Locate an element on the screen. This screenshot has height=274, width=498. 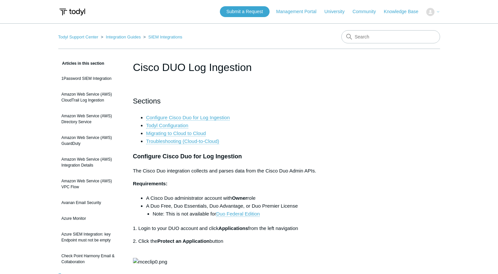
a: Submit a Request is located at coordinates (244, 12).